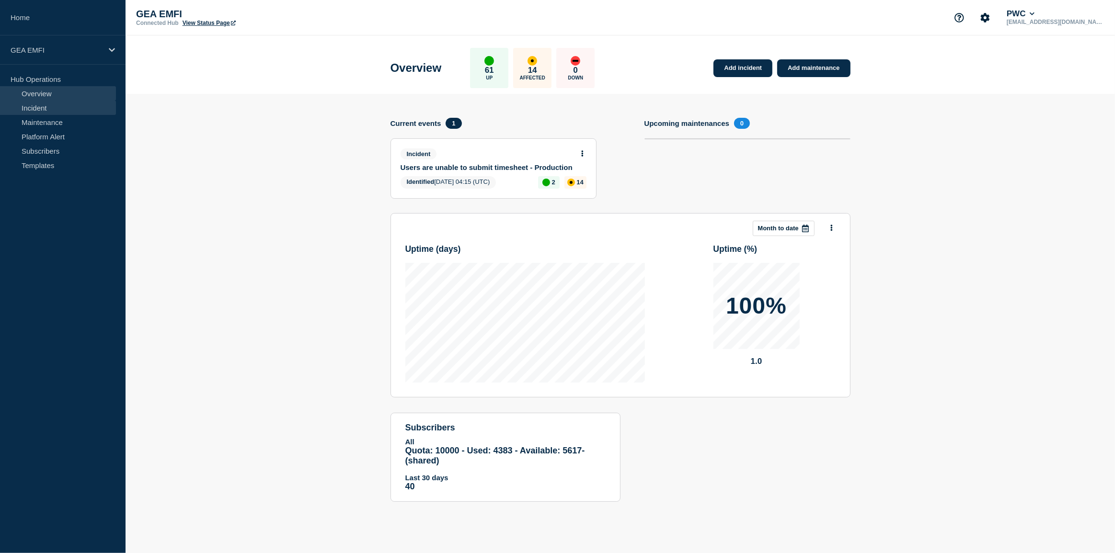 This screenshot has height=553, width=1115. Describe the element at coordinates (419, 154) in the screenshot. I see `span: Incident` at that location.